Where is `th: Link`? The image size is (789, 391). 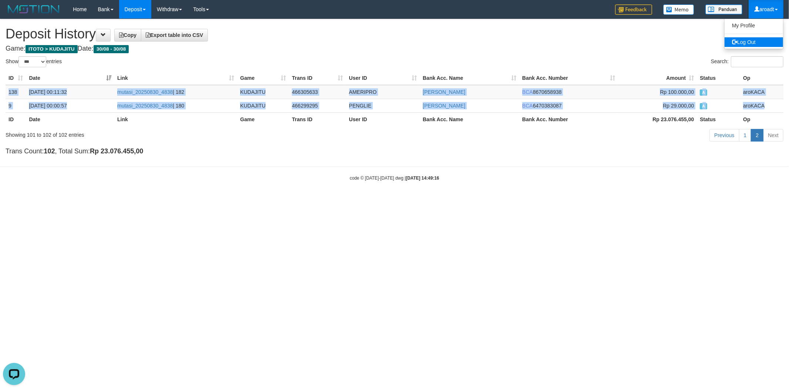
th: Link is located at coordinates (176, 119).